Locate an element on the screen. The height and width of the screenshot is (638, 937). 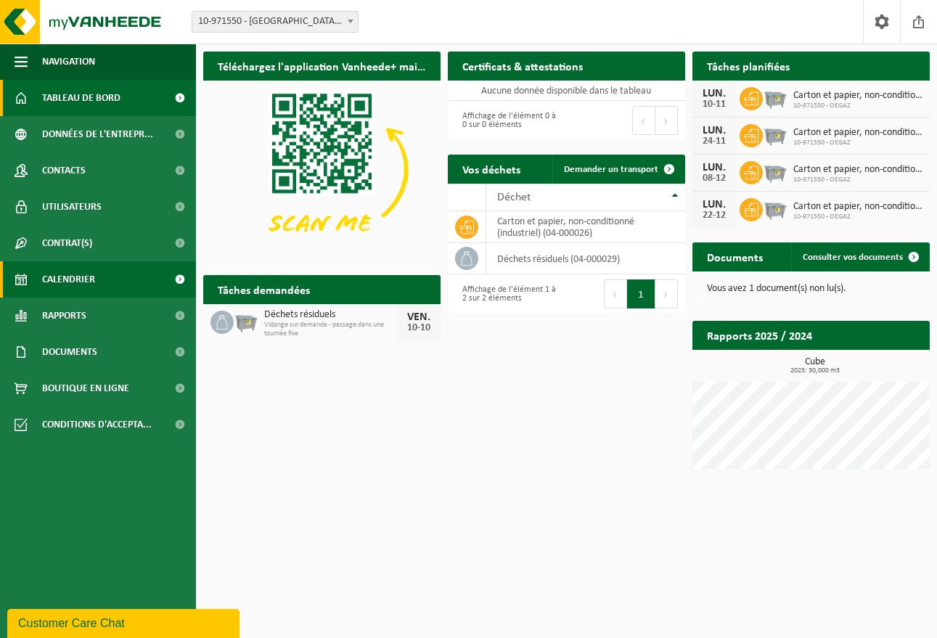
a: Consulter vos documents is located at coordinates (860, 257).